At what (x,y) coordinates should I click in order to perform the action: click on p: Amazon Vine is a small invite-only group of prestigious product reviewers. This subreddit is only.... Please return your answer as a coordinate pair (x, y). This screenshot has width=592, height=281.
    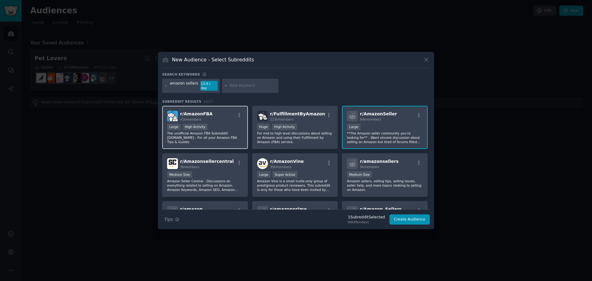
    Looking at the image, I should click on (295, 185).